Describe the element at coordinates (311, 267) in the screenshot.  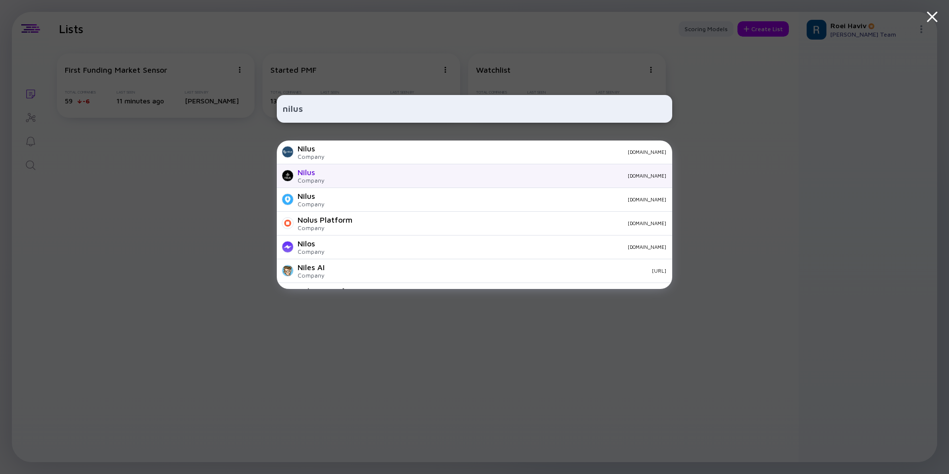
I see `div: Niles AI` at that location.